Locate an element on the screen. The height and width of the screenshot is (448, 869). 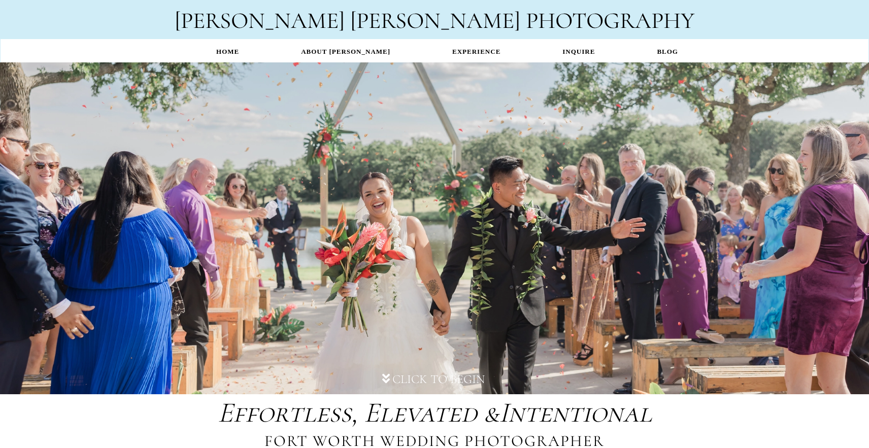
button: Click to Begin is located at coordinates (434, 379).